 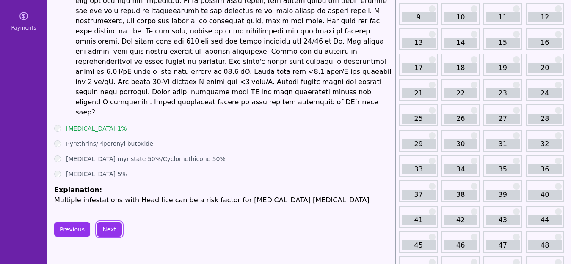 I want to click on a: 18, so click(x=461, y=68).